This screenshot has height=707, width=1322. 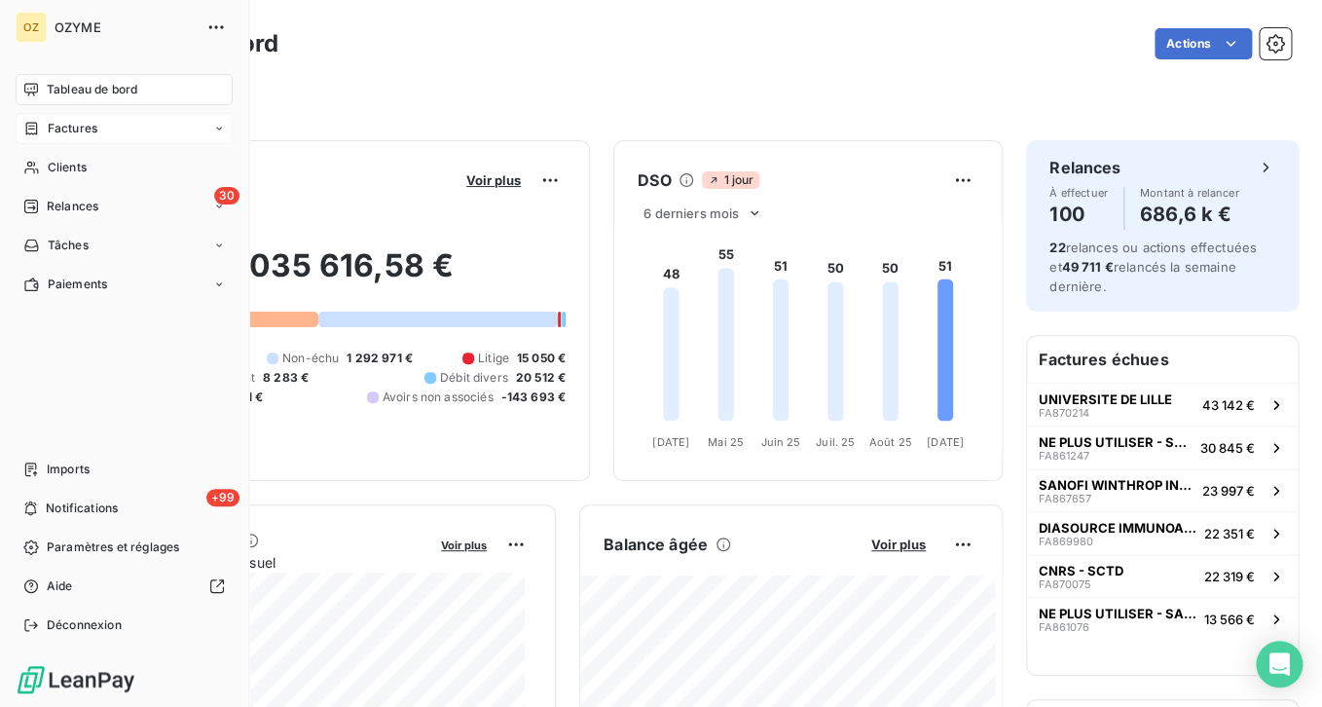 I want to click on span: CNRS - SCTD, so click(x=1081, y=571).